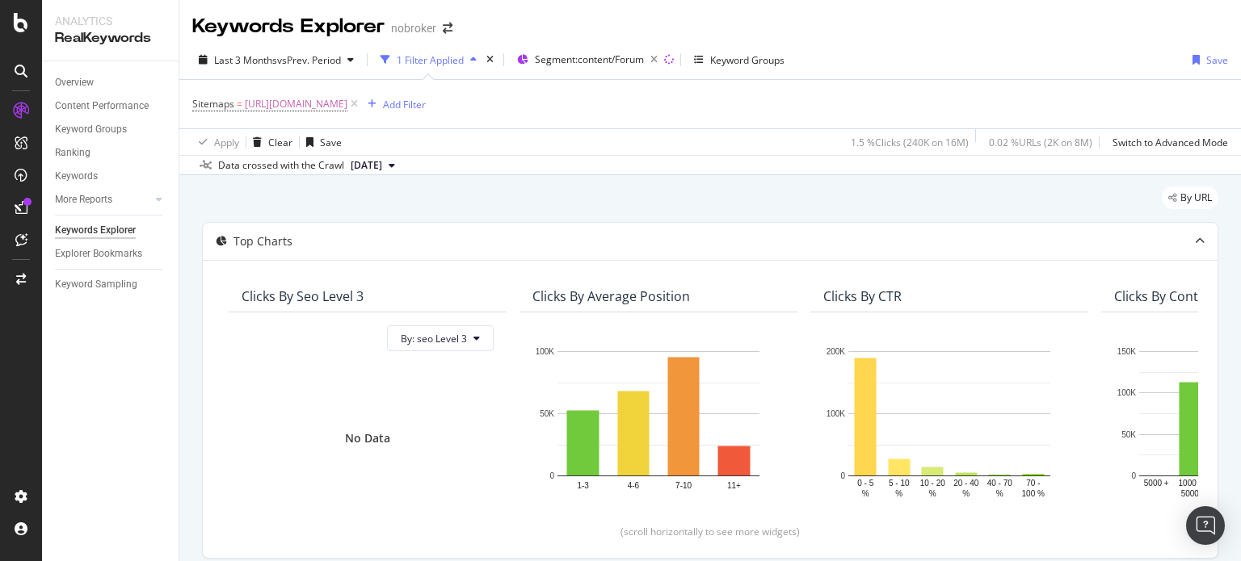 The height and width of the screenshot is (561, 1241). Describe the element at coordinates (587, 60) in the screenshot. I see `button: Segment:content/Forum` at that location.